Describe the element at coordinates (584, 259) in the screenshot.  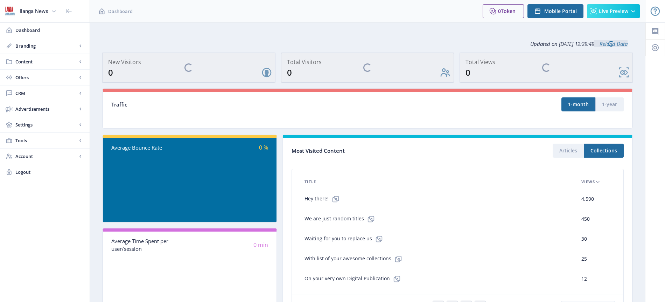
I see `span: 25` at that location.